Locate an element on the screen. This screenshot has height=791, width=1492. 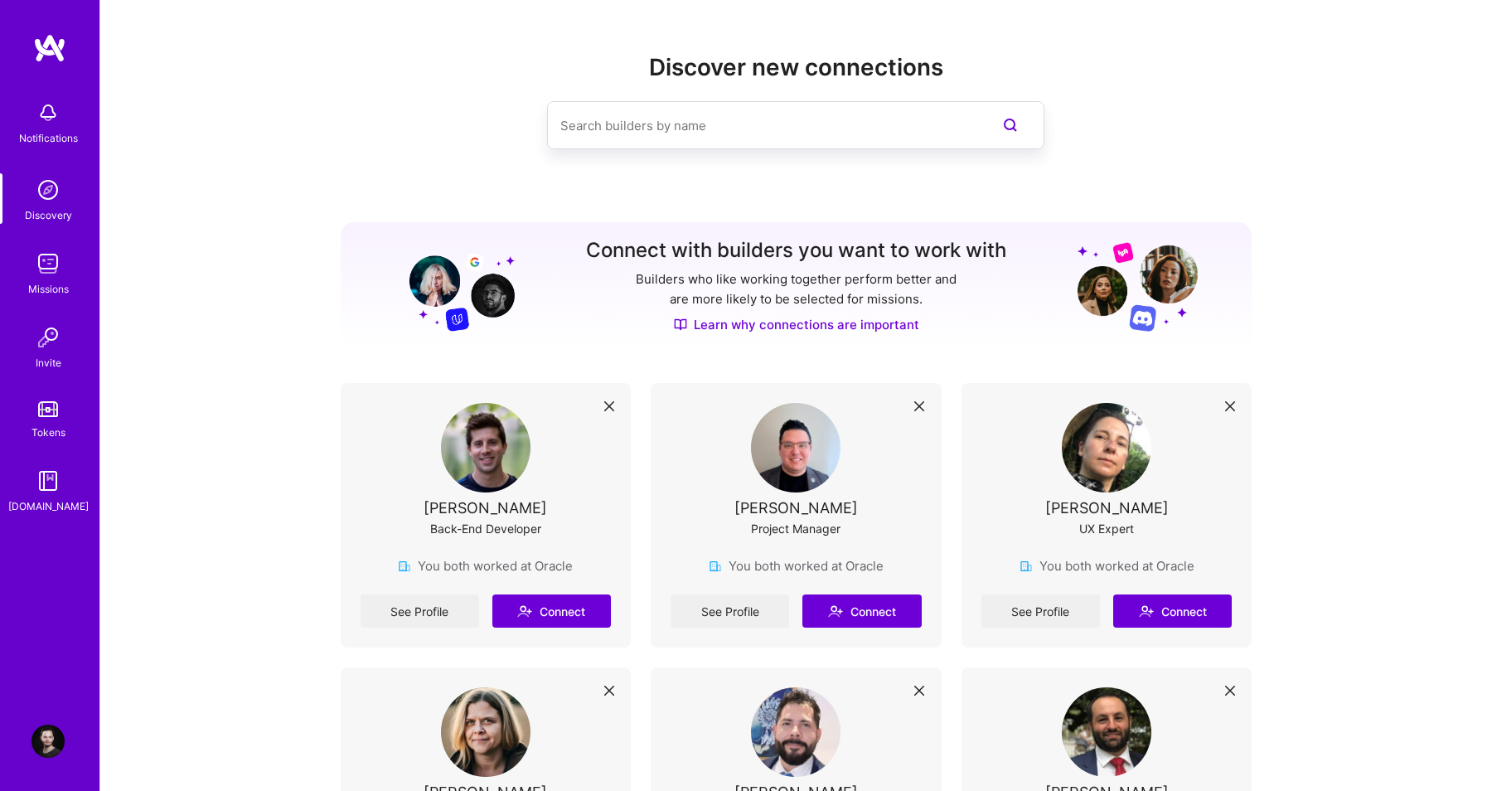
input: Search builders by name is located at coordinates (763, 125).